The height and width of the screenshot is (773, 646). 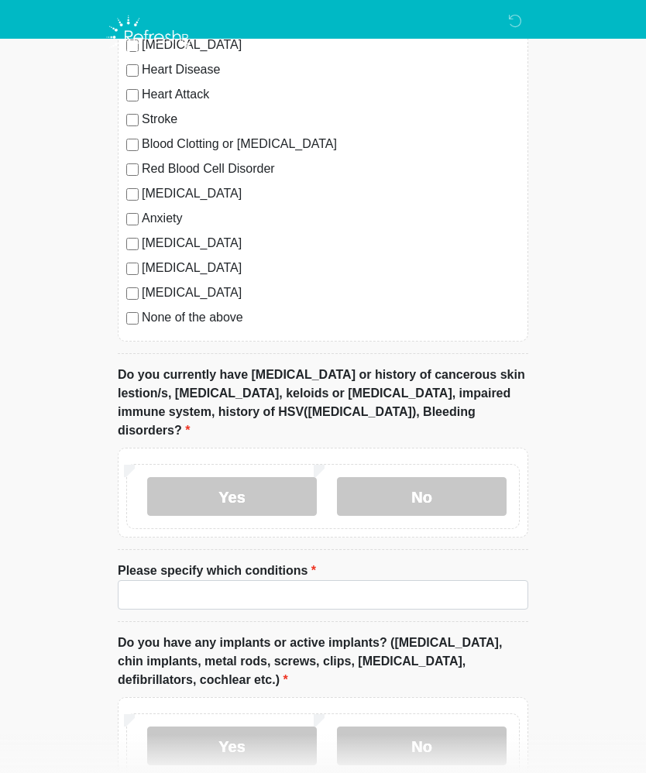 I want to click on label: Please specify which conditions, so click(x=217, y=571).